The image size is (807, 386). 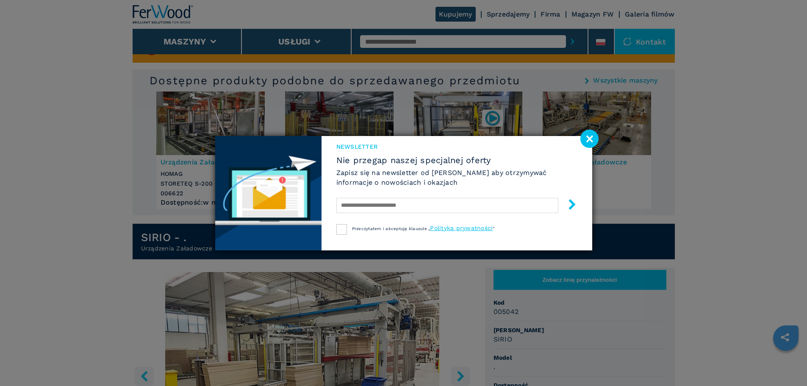 I want to click on img: Newsletter image, so click(x=268, y=193).